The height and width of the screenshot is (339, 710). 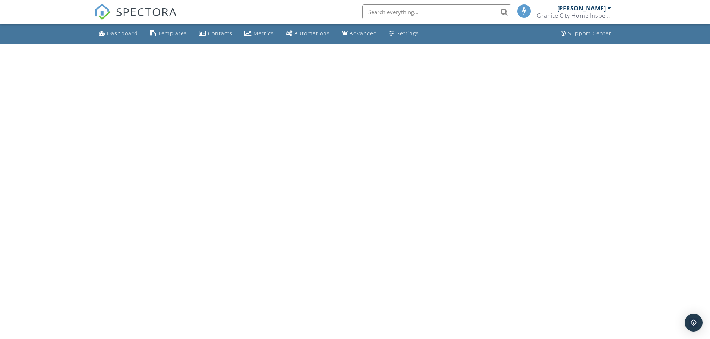 I want to click on div: Granite City Home Inspections LLC, so click(x=574, y=16).